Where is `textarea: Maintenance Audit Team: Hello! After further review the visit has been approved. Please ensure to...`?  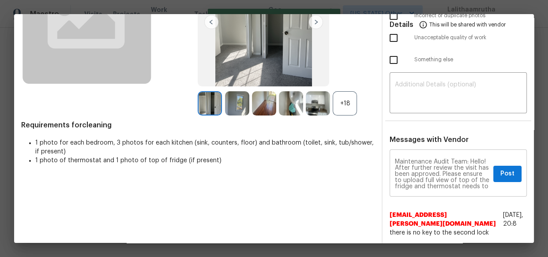 textarea: Maintenance Audit Team: Hello! After further review the visit has been approved. Please ensure to... is located at coordinates (442, 174).